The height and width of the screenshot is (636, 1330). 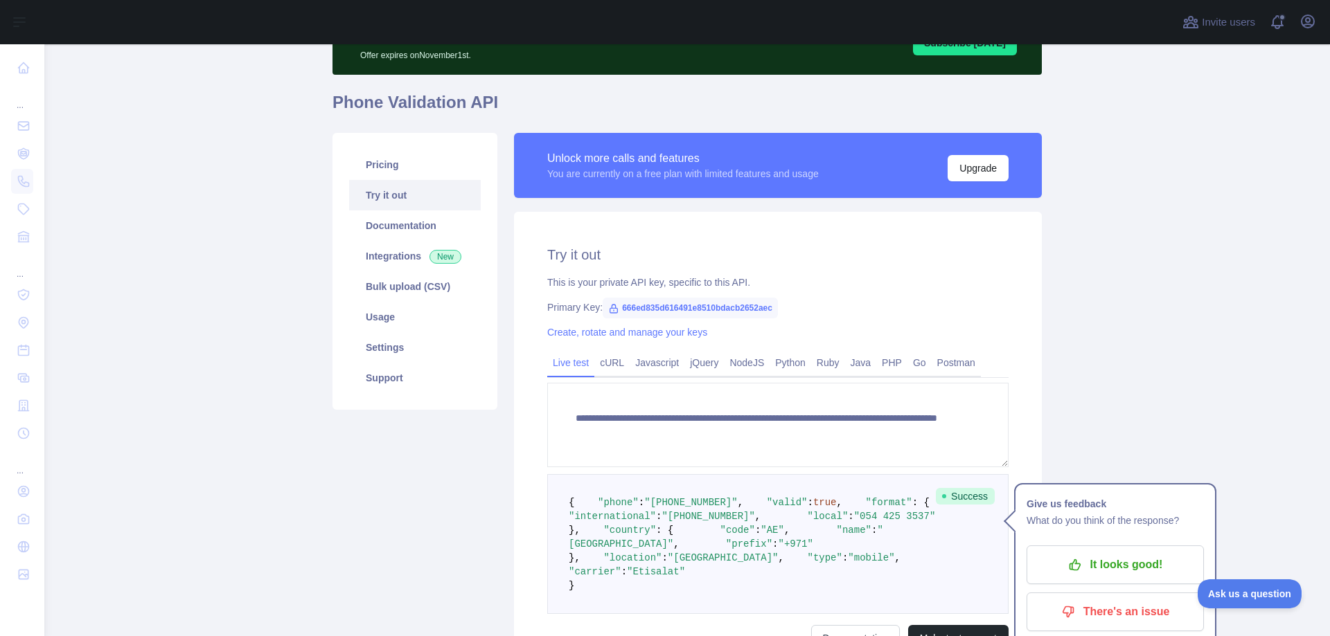 I want to click on span: "country", so click(x=630, y=531).